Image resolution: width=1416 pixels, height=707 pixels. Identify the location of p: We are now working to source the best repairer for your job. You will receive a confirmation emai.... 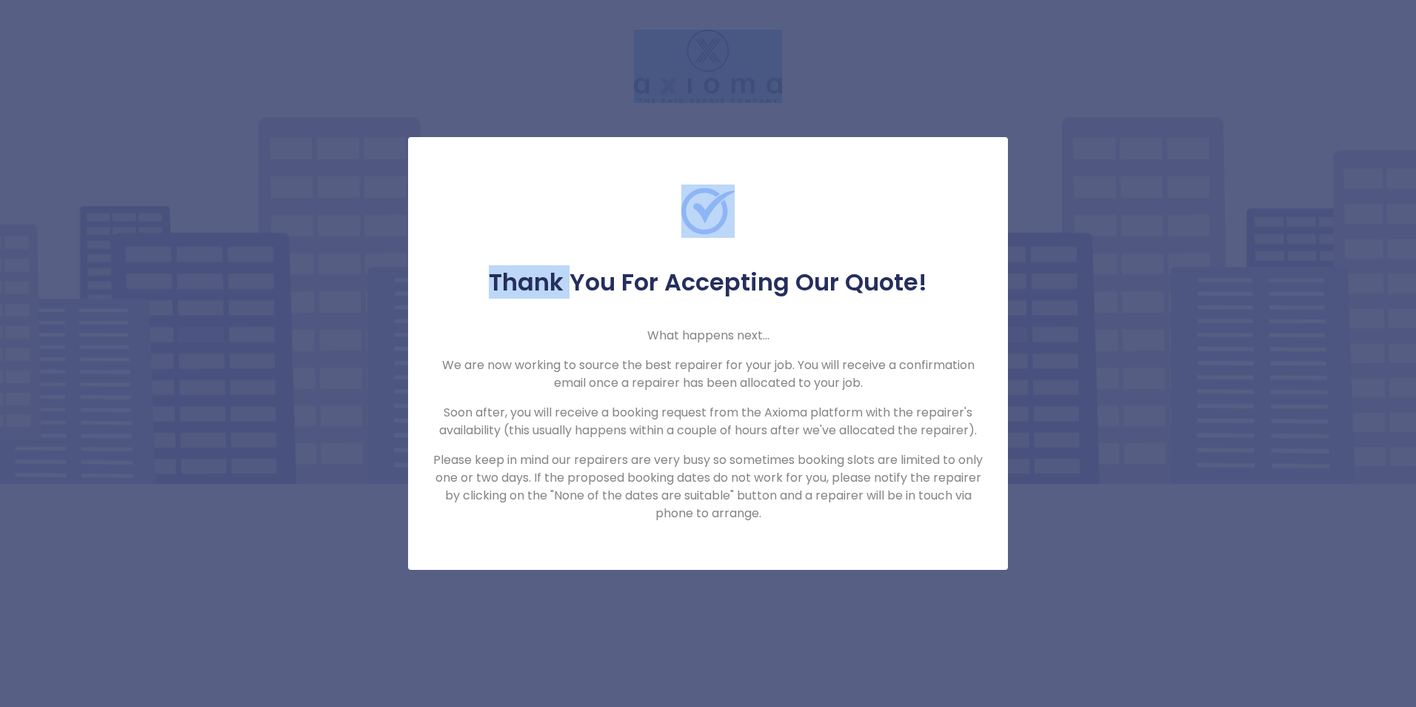
(708, 374).